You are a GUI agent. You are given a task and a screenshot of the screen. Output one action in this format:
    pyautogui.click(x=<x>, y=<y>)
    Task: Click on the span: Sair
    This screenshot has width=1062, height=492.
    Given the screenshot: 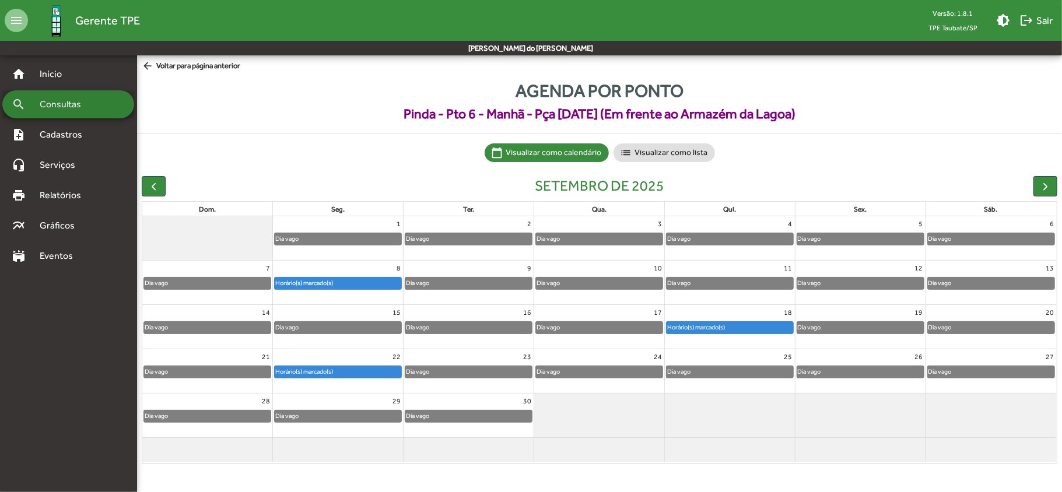 What is the action you would take?
    pyautogui.click(x=1036, y=20)
    